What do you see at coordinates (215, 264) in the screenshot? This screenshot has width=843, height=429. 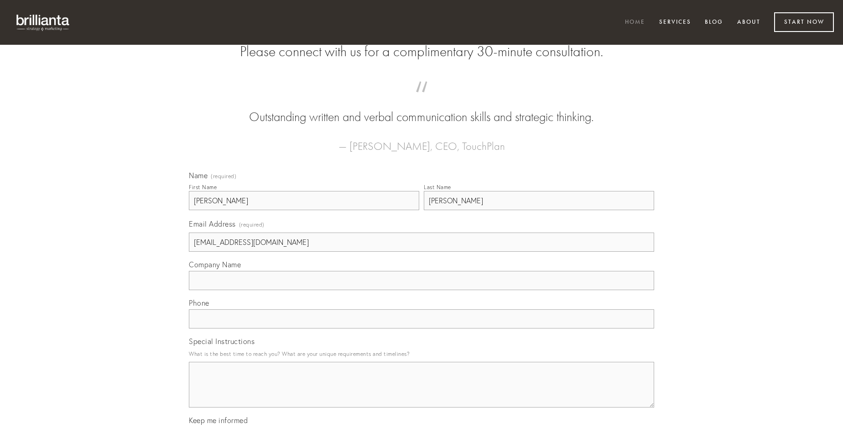 I see `span: Company Name` at bounding box center [215, 264].